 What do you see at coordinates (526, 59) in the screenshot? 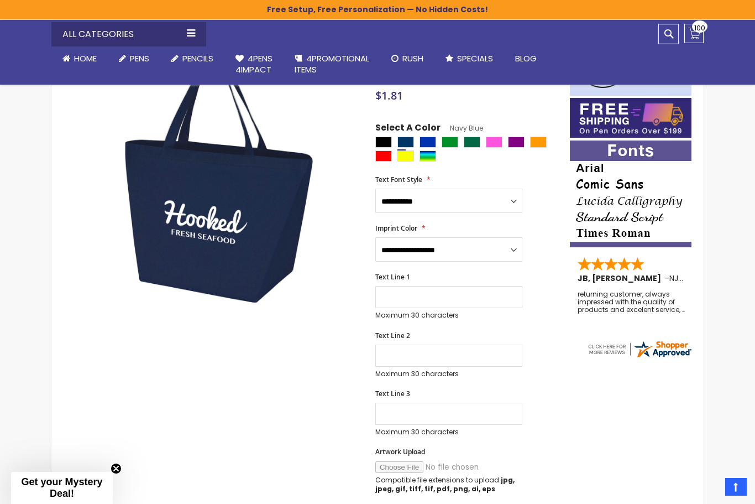
I see `a: Blog` at bounding box center [526, 59].